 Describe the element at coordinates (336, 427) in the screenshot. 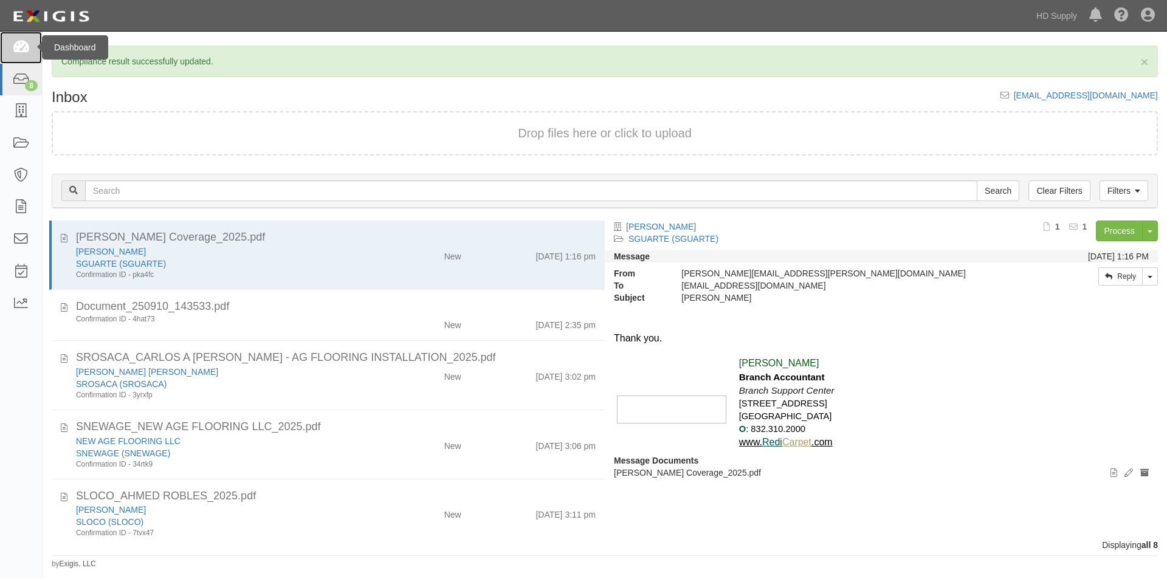

I see `div: SNEWAGE_NEW AGE FLOORING LLC_2025.pdf` at that location.